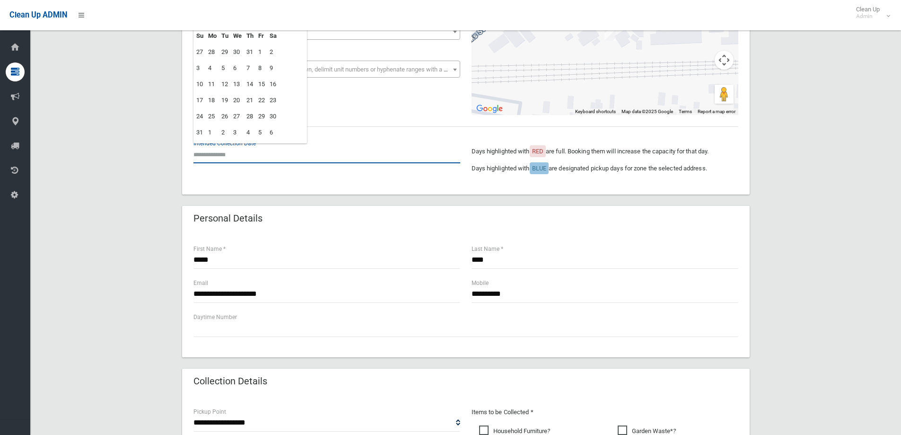 The width and height of the screenshot is (901, 435). Describe the element at coordinates (489, 109) in the screenshot. I see `img: Google` at that location.